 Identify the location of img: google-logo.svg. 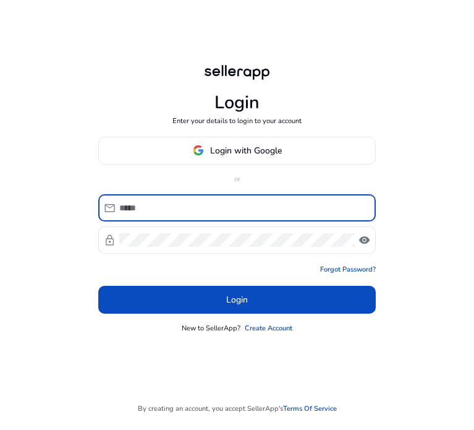
(198, 150).